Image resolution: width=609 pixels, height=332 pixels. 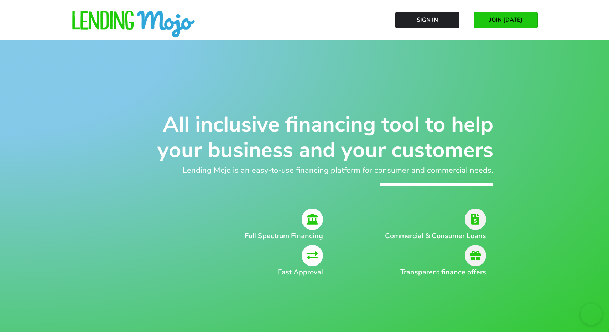 What do you see at coordinates (304, 170) in the screenshot?
I see `h2: Lending Mojo is an easy-to-use financing platform for consumer and commercial needs.` at bounding box center [304, 170].